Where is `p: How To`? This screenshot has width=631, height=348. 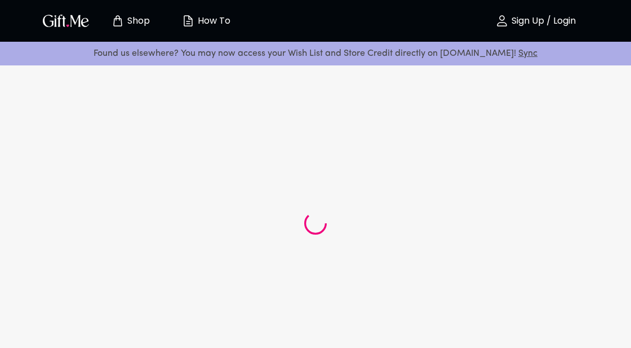 p: How To is located at coordinates (212, 21).